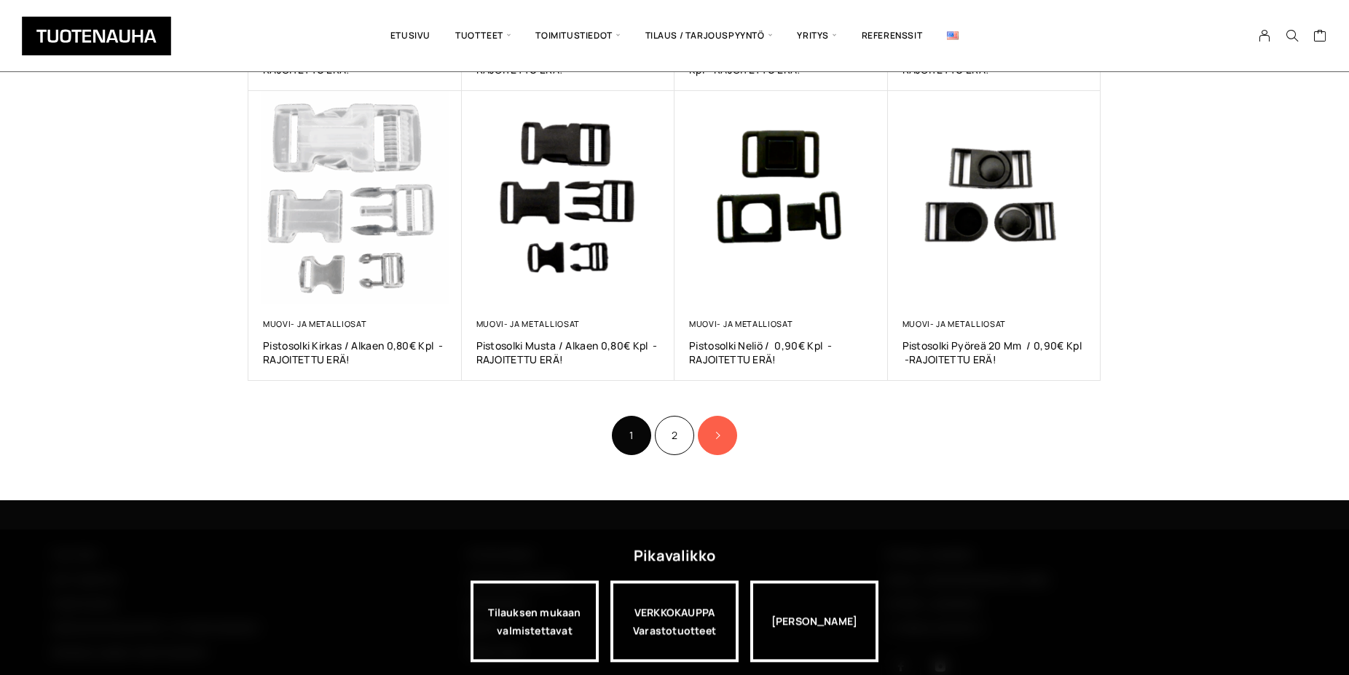  Describe the element at coordinates (1292, 36) in the screenshot. I see `button: Search` at that location.